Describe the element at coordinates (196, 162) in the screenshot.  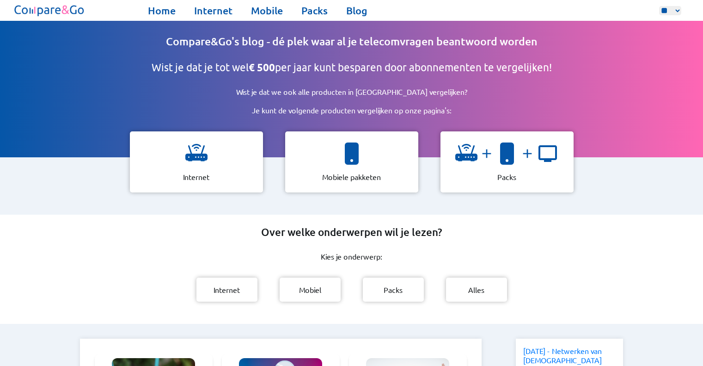
I see `a: icon representing a wifi Internet` at that location.